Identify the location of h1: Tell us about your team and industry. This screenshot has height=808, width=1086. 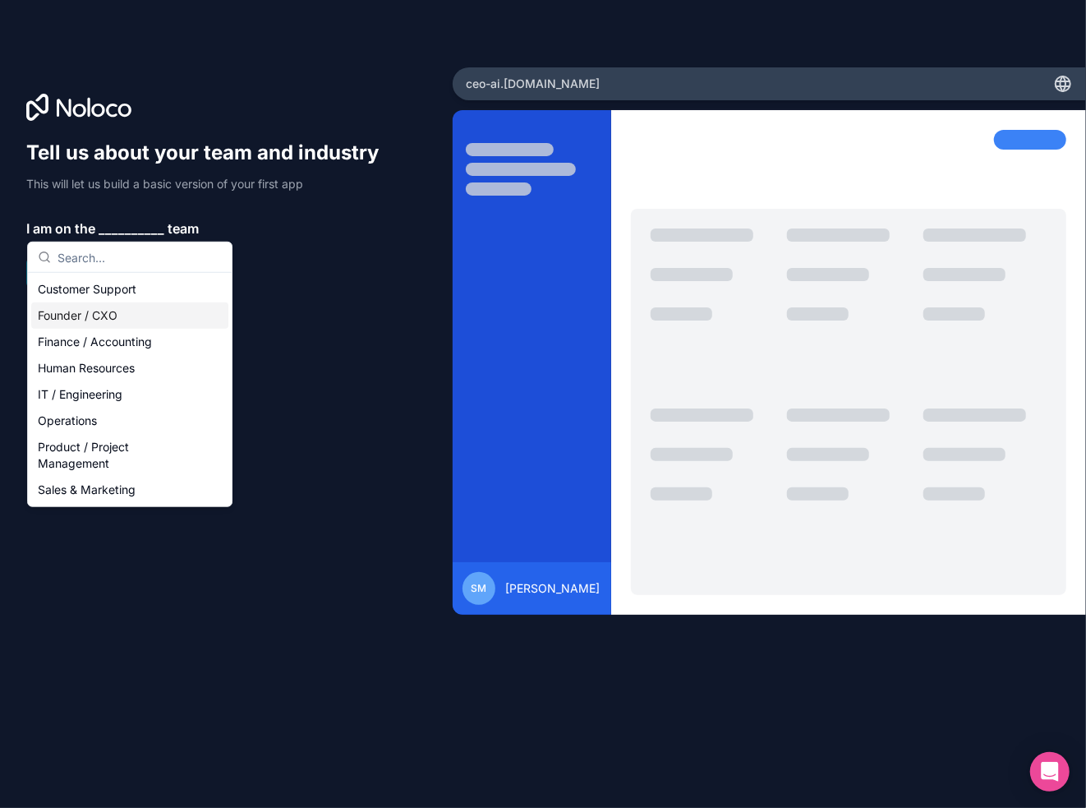
(210, 153).